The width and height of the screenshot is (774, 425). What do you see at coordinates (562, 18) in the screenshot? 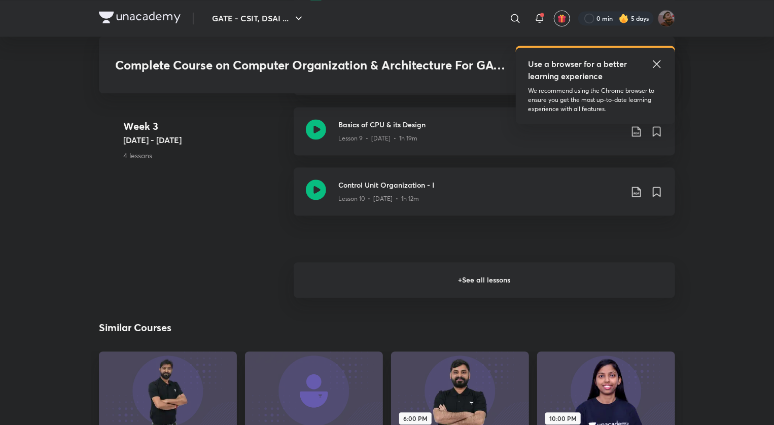
I see `button: avatar` at bounding box center [562, 18].